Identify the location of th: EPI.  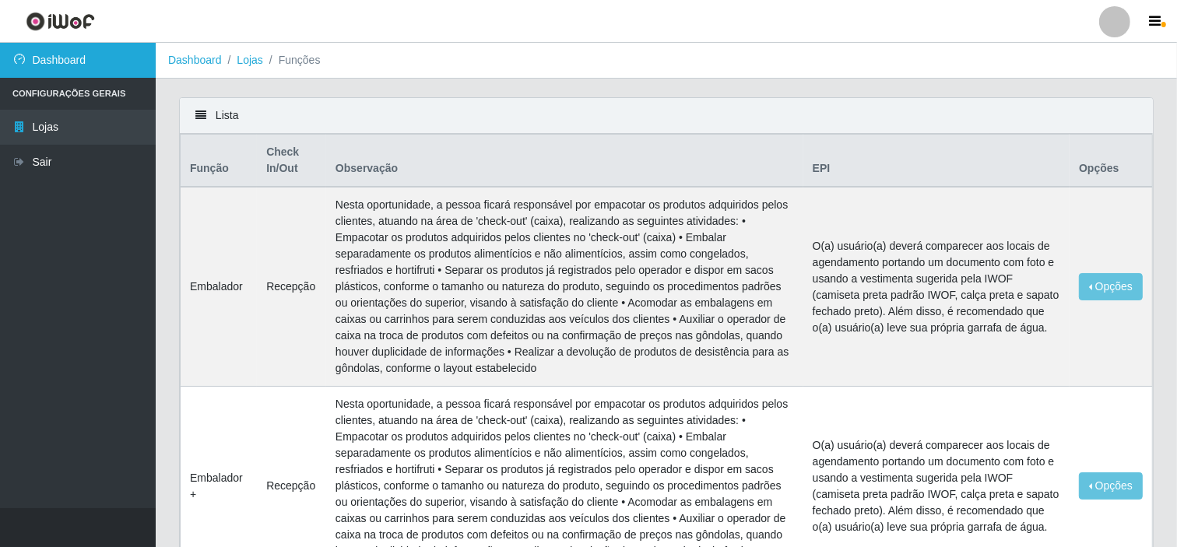
(936, 161).